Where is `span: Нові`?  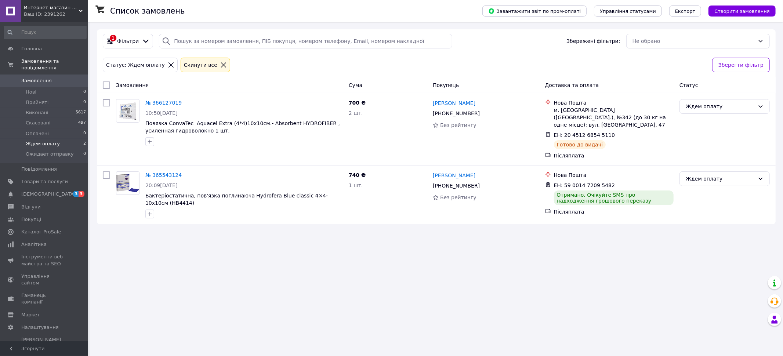 span: Нові is located at coordinates (31, 92).